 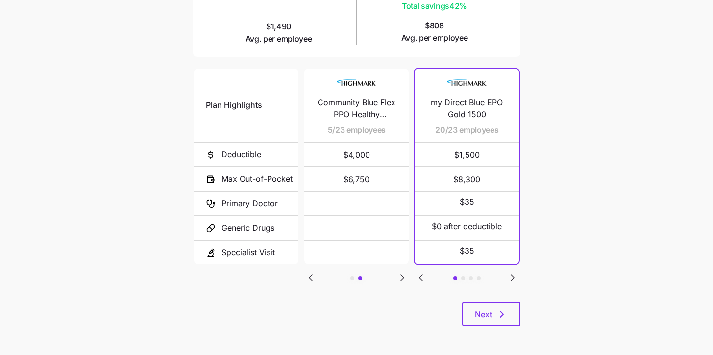 What do you see at coordinates (434, 32) in the screenshot?
I see `span: $808` at bounding box center [434, 32].